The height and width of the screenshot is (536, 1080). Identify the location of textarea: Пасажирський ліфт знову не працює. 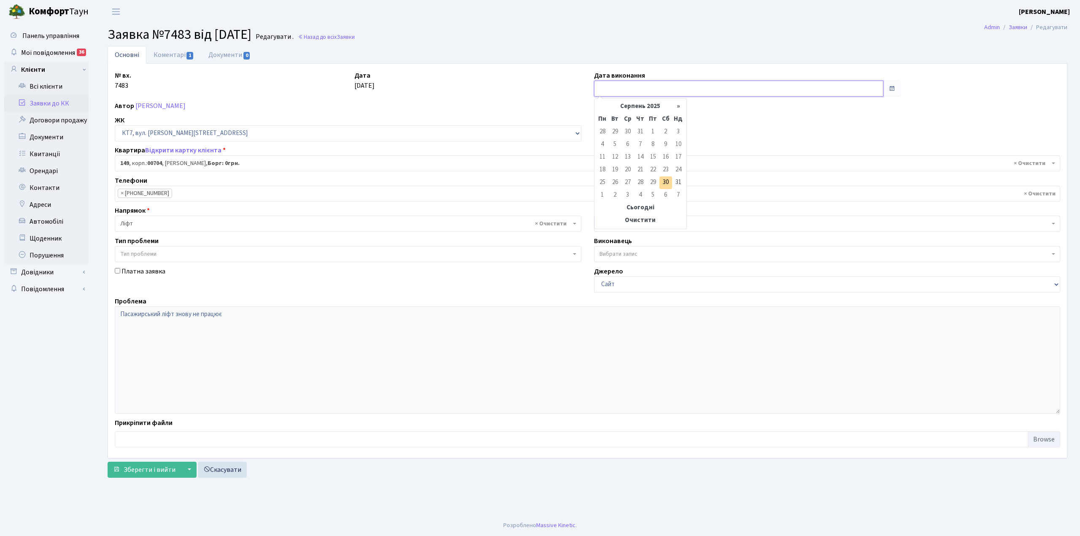
(587, 360).